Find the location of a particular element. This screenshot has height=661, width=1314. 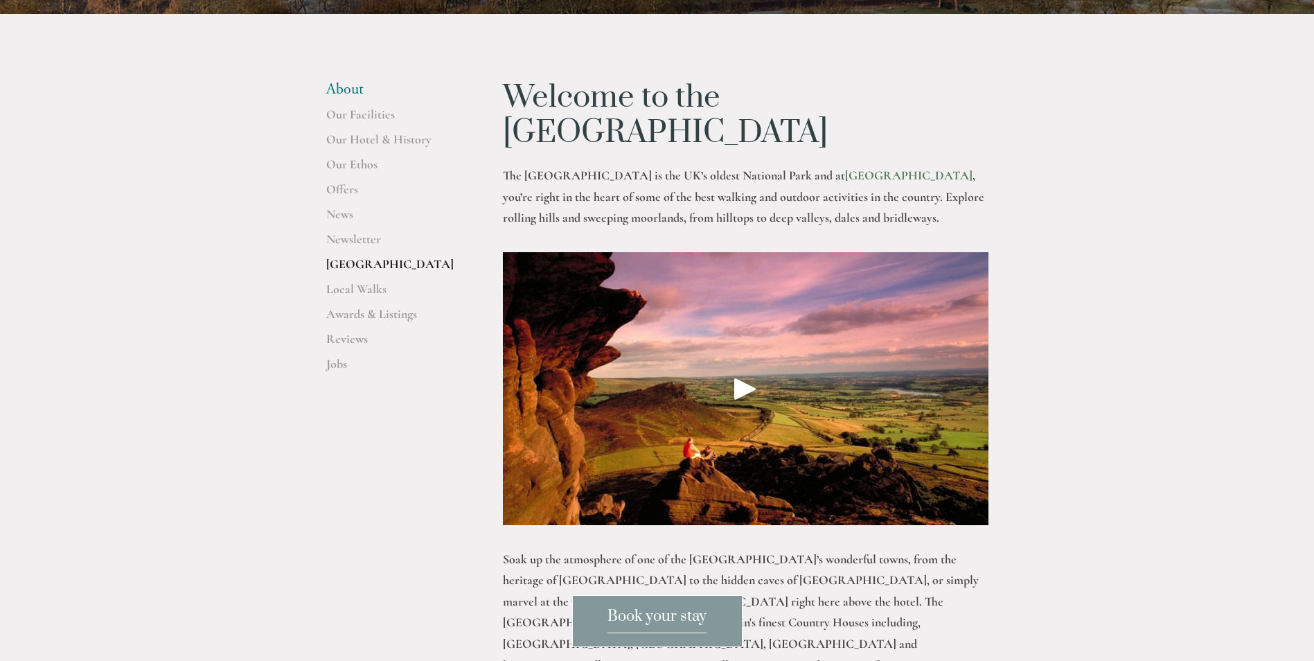

a: Our Hotel & History is located at coordinates (392, 144).